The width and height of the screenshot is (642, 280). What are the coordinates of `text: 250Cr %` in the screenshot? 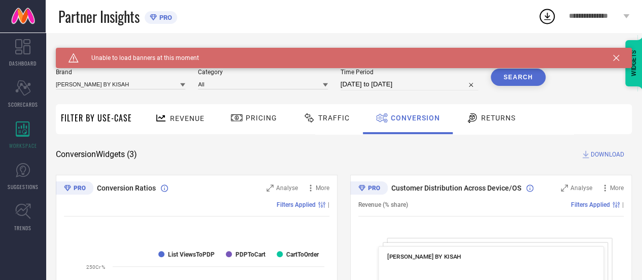 It's located at (95, 266).